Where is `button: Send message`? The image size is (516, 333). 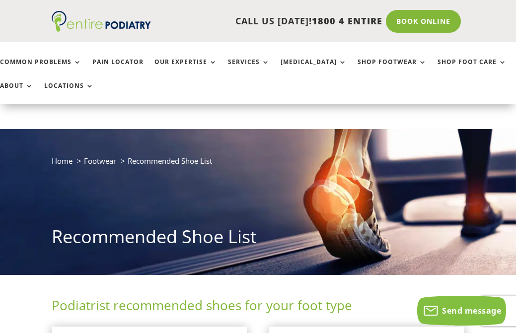
button: Send message is located at coordinates (462, 311).